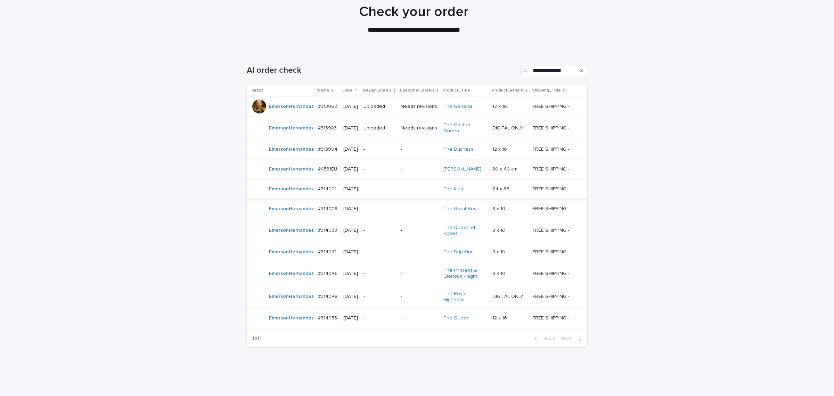 Image resolution: width=834 pixels, height=396 pixels. What do you see at coordinates (383, 70) in the screenshot?
I see `h1: AI order check` at bounding box center [383, 70].